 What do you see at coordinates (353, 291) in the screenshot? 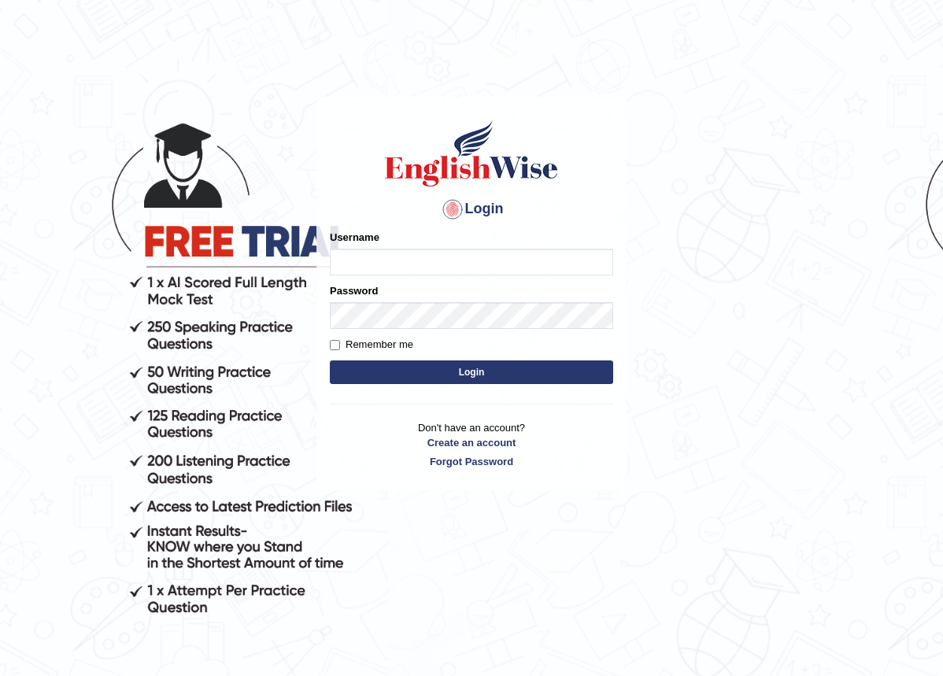
I see `label: Password` at bounding box center [353, 291].